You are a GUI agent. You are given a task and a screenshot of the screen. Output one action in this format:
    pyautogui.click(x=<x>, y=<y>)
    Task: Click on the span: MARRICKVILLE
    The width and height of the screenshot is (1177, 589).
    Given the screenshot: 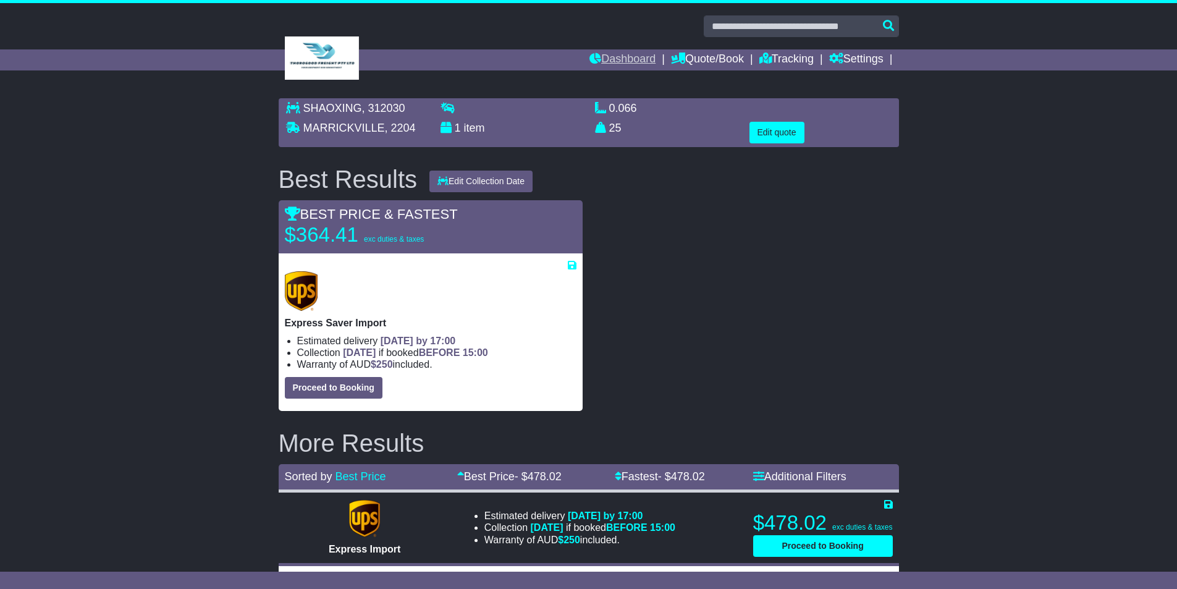 What is the action you would take?
    pyautogui.click(x=344, y=128)
    